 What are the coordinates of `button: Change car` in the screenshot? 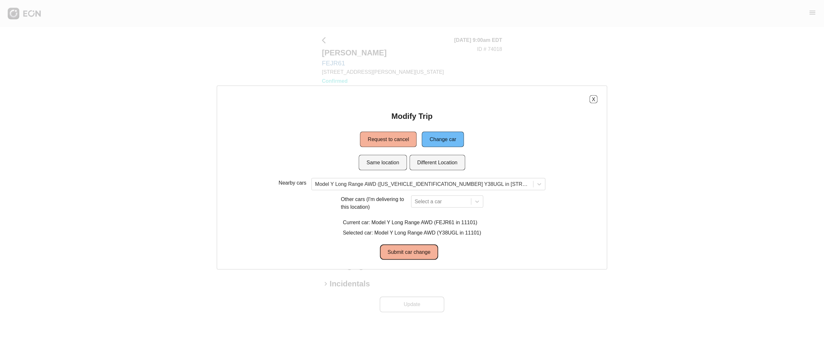 It's located at (443, 139).